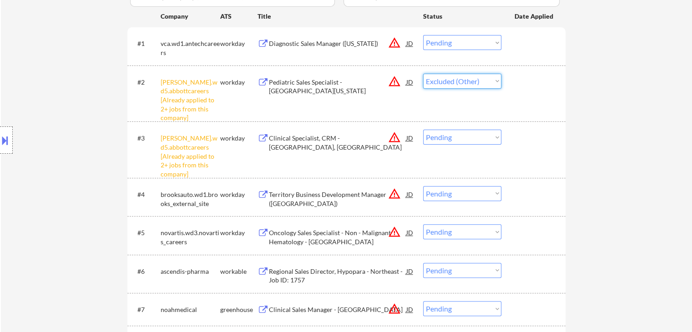 The height and width of the screenshot is (332, 692). What do you see at coordinates (336, 16) in the screenshot?
I see `div: Title` at bounding box center [336, 16].